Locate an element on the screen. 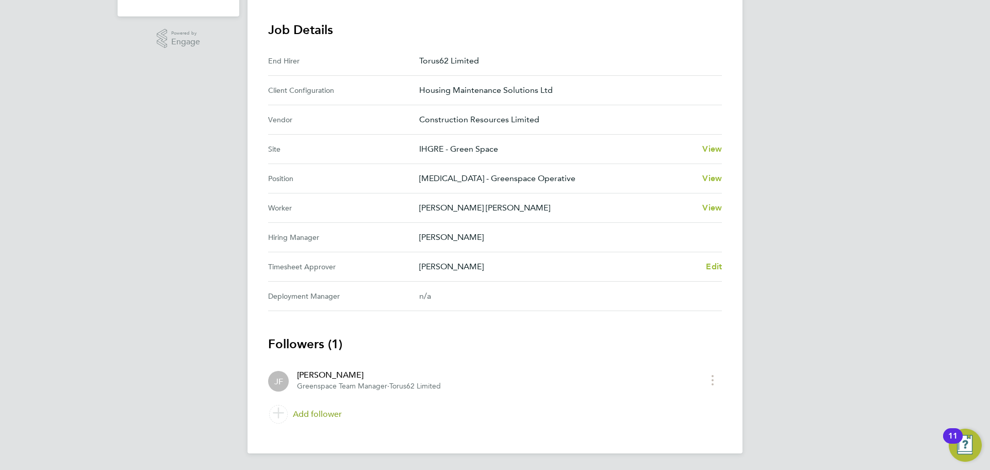 The width and height of the screenshot is (990, 470). h3: Job Details is located at coordinates (495, 30).